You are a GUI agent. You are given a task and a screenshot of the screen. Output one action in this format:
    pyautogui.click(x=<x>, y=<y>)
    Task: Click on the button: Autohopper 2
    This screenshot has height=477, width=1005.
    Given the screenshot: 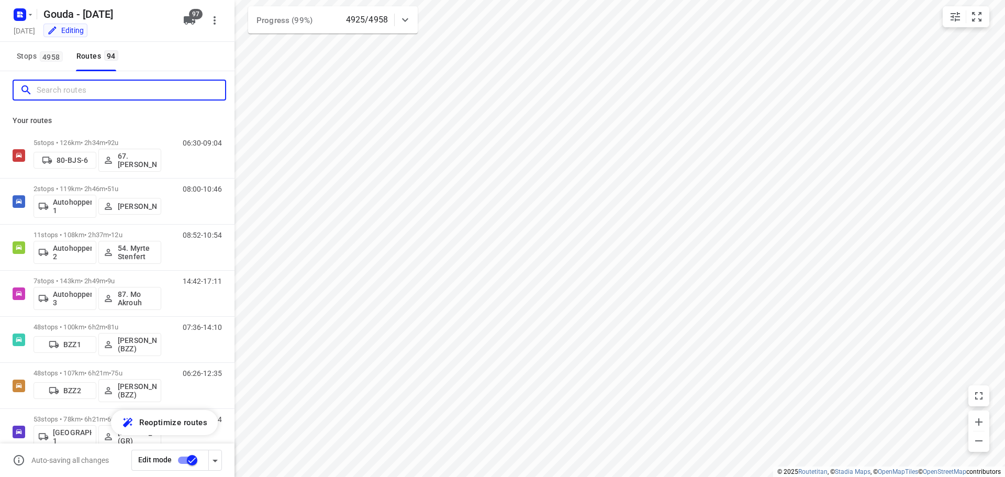 What is the action you would take?
    pyautogui.click(x=65, y=252)
    